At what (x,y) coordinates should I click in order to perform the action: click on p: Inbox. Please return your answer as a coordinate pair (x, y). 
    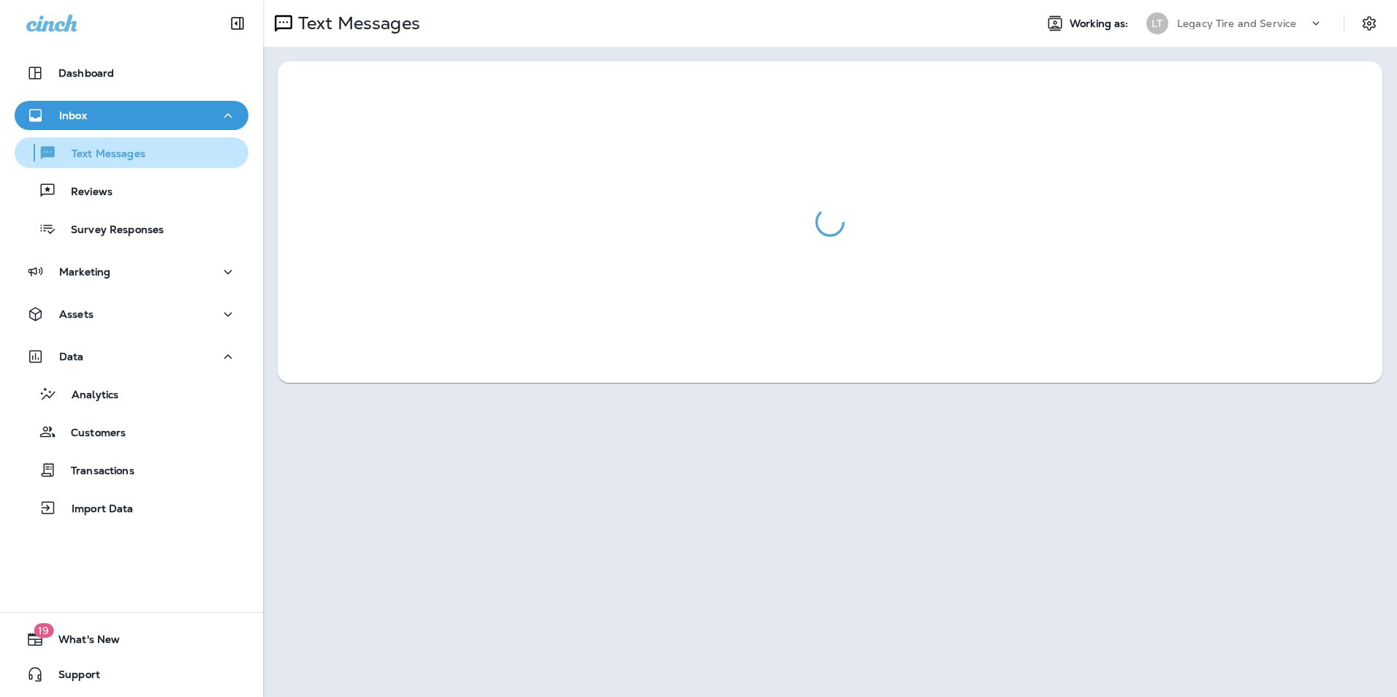
    Looking at the image, I should click on (73, 115).